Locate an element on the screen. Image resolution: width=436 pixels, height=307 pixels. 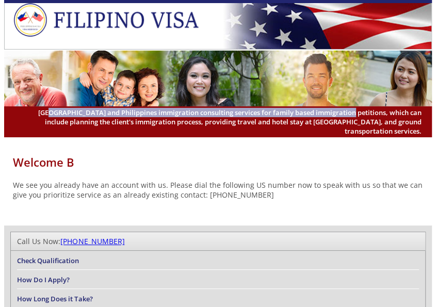
p: We see you already have an account with us. Please dial the following US number now to speak with... is located at coordinates (218, 190).